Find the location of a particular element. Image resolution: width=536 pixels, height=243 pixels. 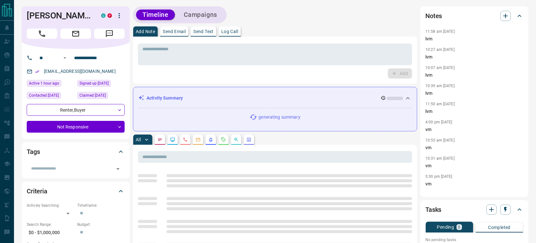

span: Message is located at coordinates (109, 34).